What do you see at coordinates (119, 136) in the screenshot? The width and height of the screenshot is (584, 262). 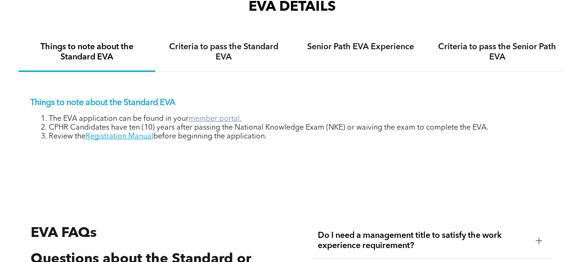 I see `a: Registration Manual` at bounding box center [119, 136].